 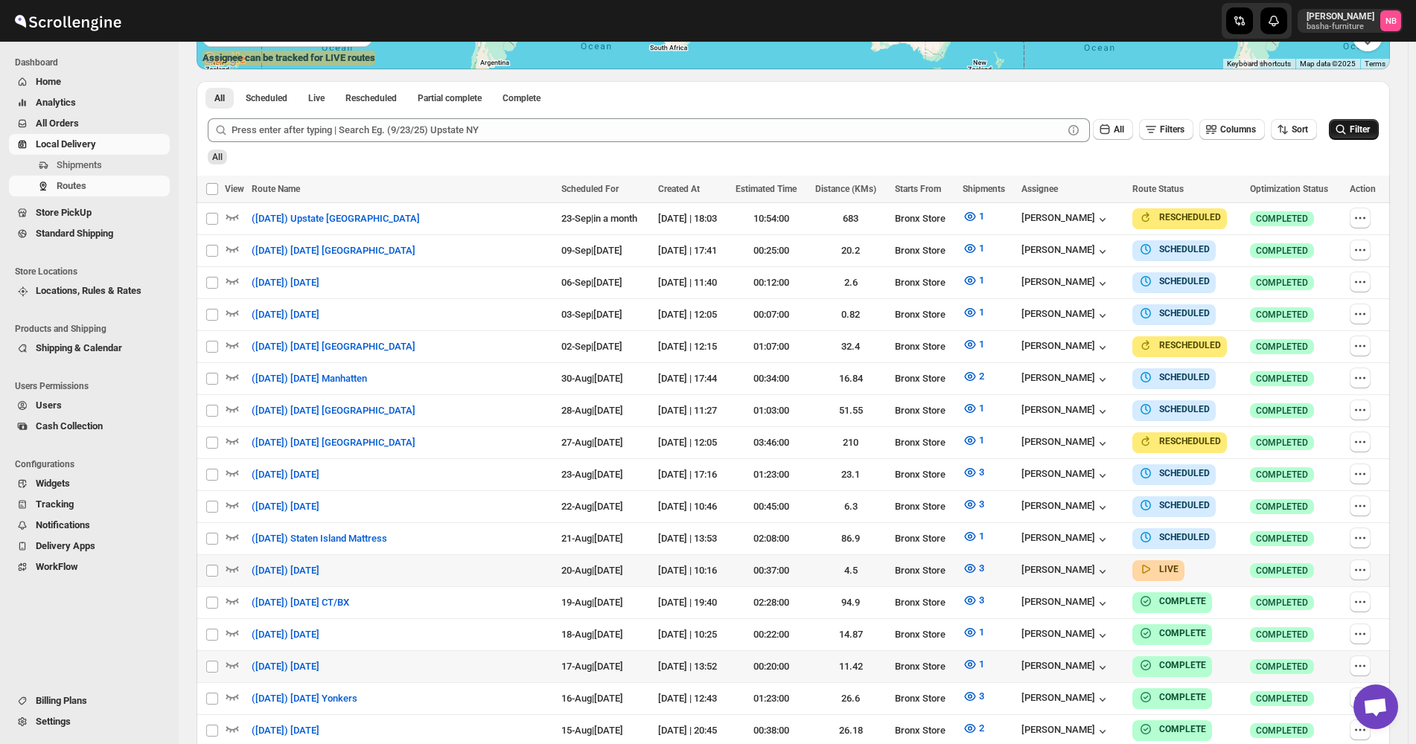 What do you see at coordinates (48, 81) in the screenshot?
I see `span: Home` at bounding box center [48, 81].